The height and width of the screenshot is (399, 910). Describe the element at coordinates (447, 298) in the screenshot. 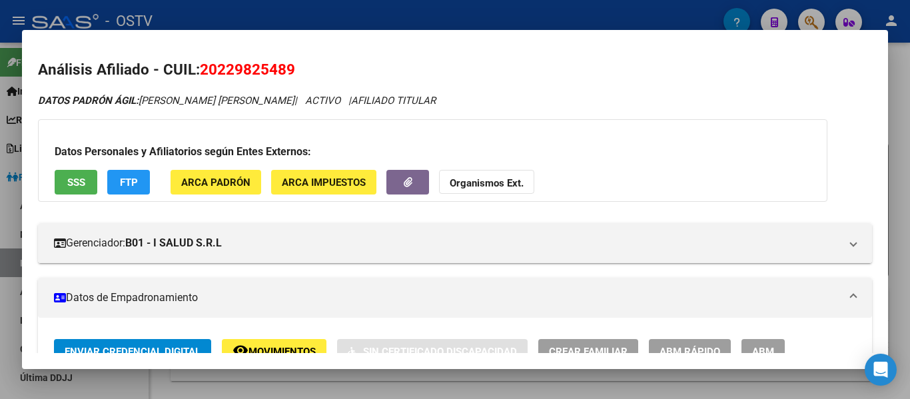

I see `mat-panel-title: Datos de Empadronamiento` at that location.